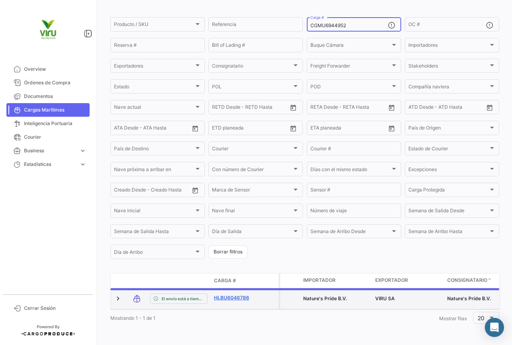  I want to click on span: Nave final, so click(252, 212).